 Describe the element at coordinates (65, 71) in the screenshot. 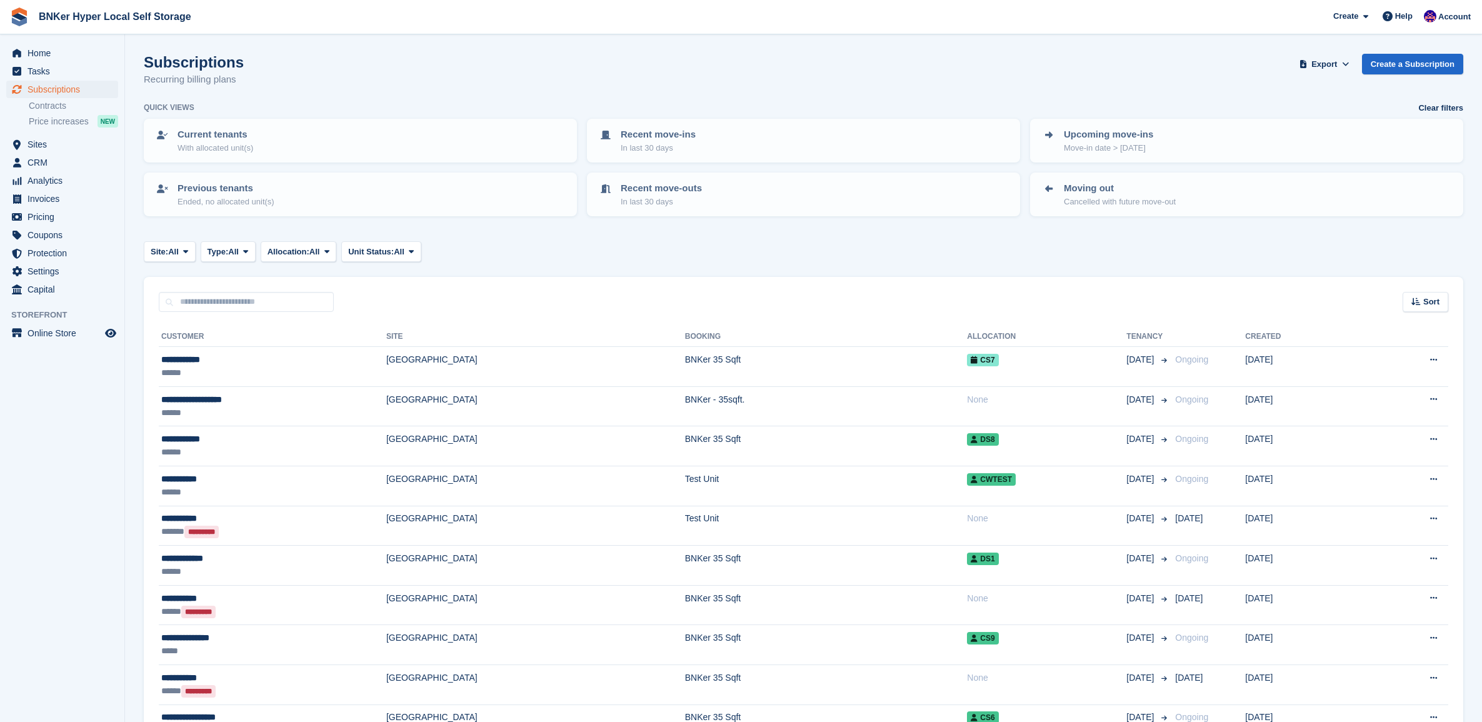

I see `span: Tasks` at that location.